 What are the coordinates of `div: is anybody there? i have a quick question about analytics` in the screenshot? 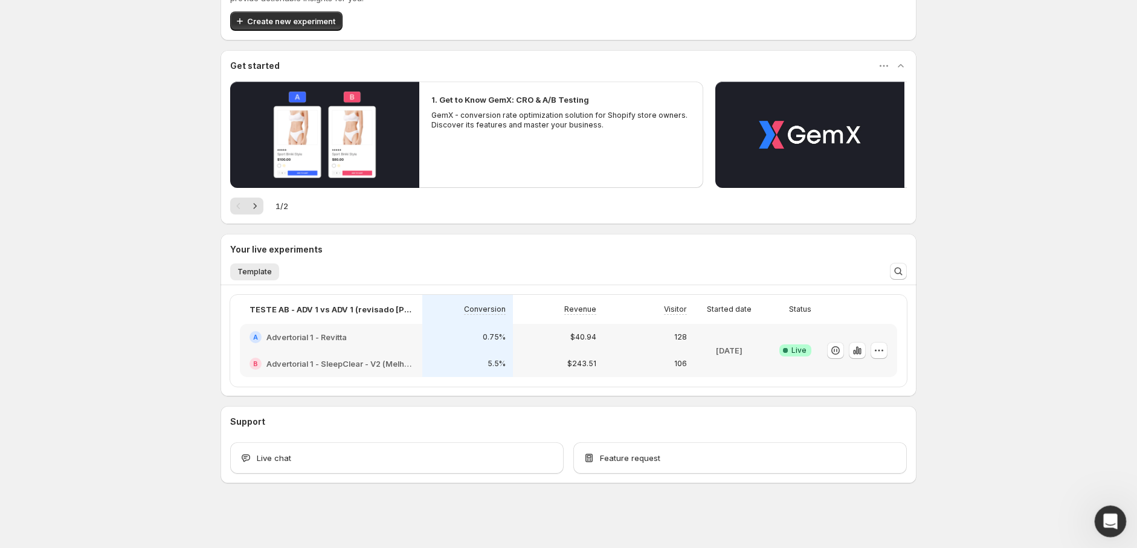 It's located at (138, 150).